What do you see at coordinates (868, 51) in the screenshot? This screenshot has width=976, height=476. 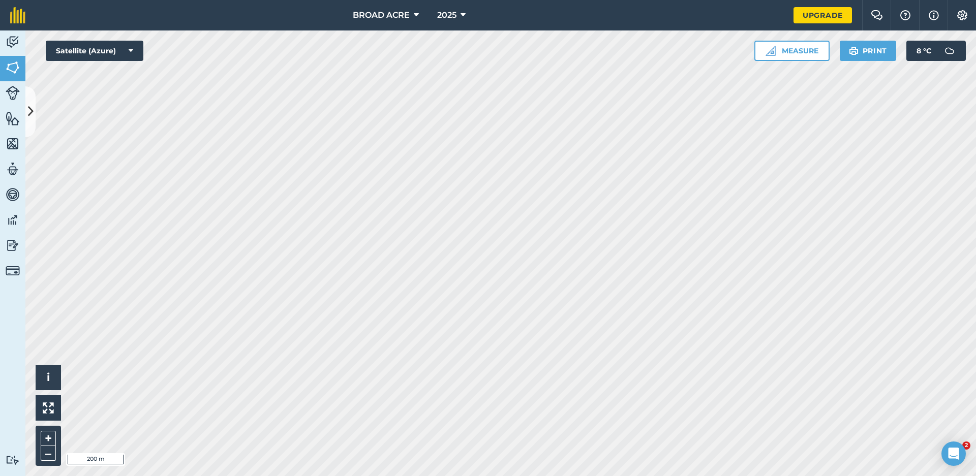 I see `button: Print` at bounding box center [868, 51].